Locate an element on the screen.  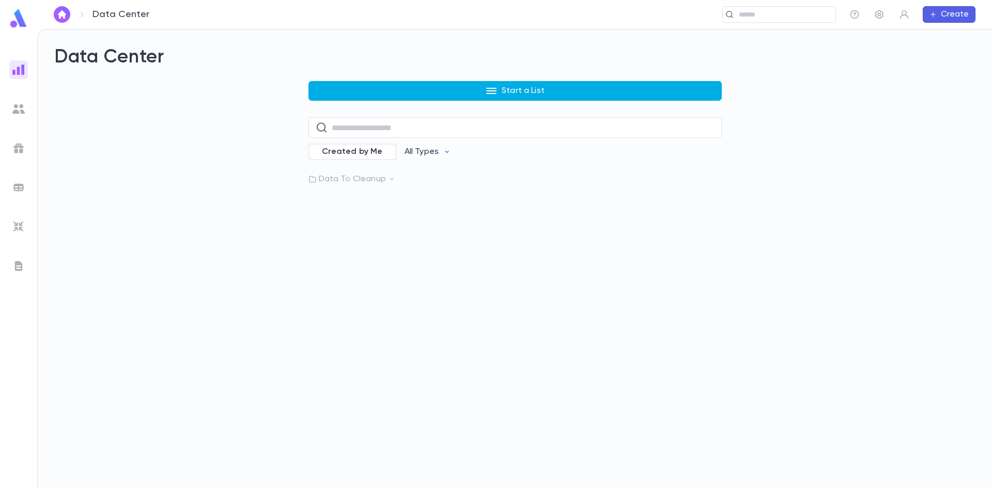
button: Create is located at coordinates (949, 14).